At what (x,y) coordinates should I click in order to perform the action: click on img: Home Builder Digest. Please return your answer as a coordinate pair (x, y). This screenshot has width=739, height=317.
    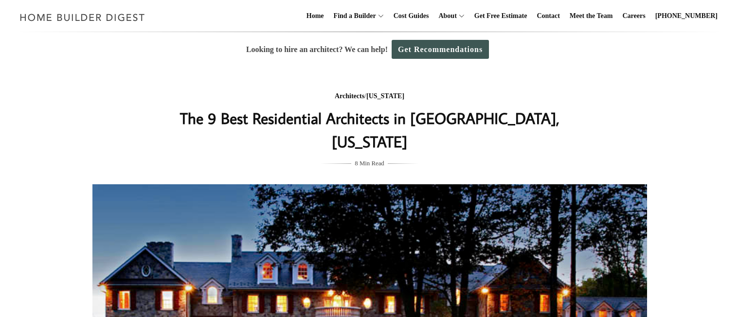
    Looking at the image, I should click on (82, 17).